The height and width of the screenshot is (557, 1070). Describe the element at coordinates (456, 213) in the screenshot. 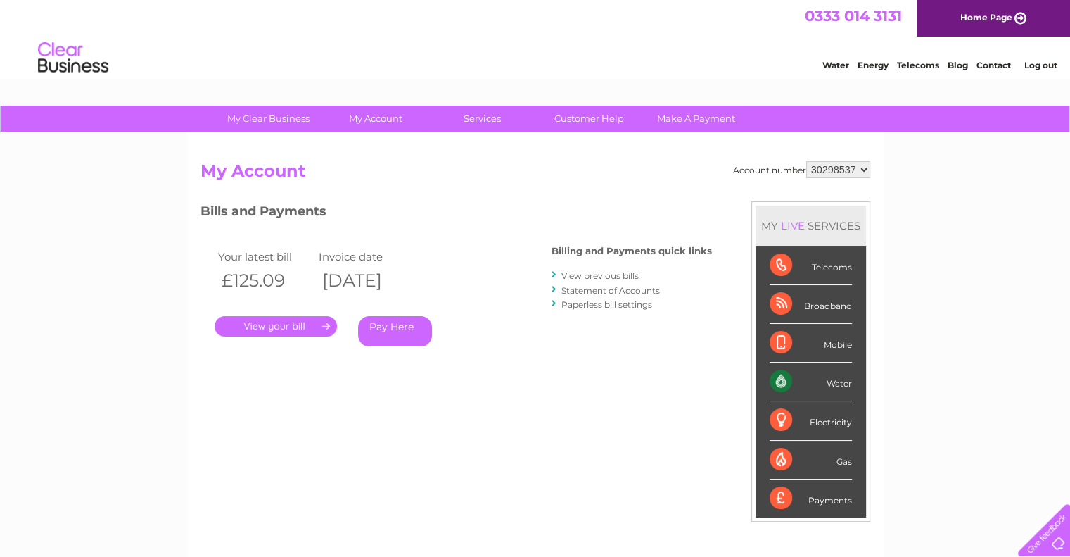

I see `h3: Bills and Payments` at that location.